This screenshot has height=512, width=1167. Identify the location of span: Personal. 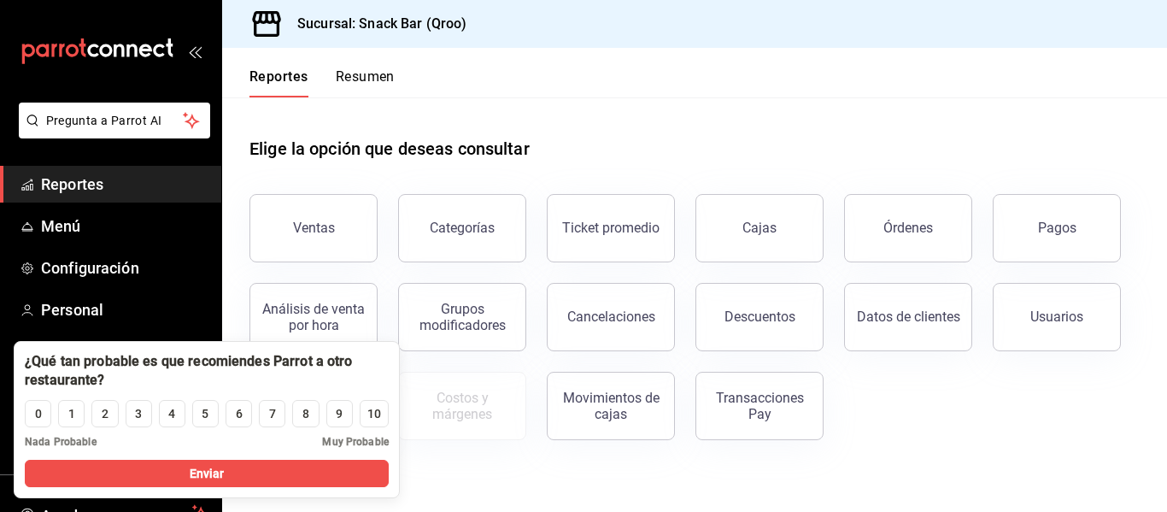
(124, 309).